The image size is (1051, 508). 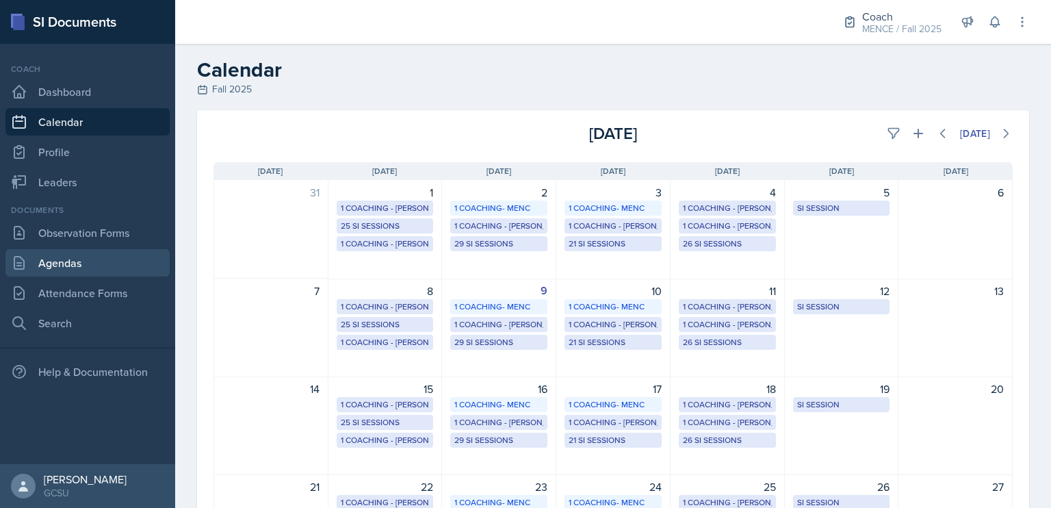 What do you see at coordinates (955, 291) in the screenshot?
I see `div: 13` at bounding box center [955, 291].